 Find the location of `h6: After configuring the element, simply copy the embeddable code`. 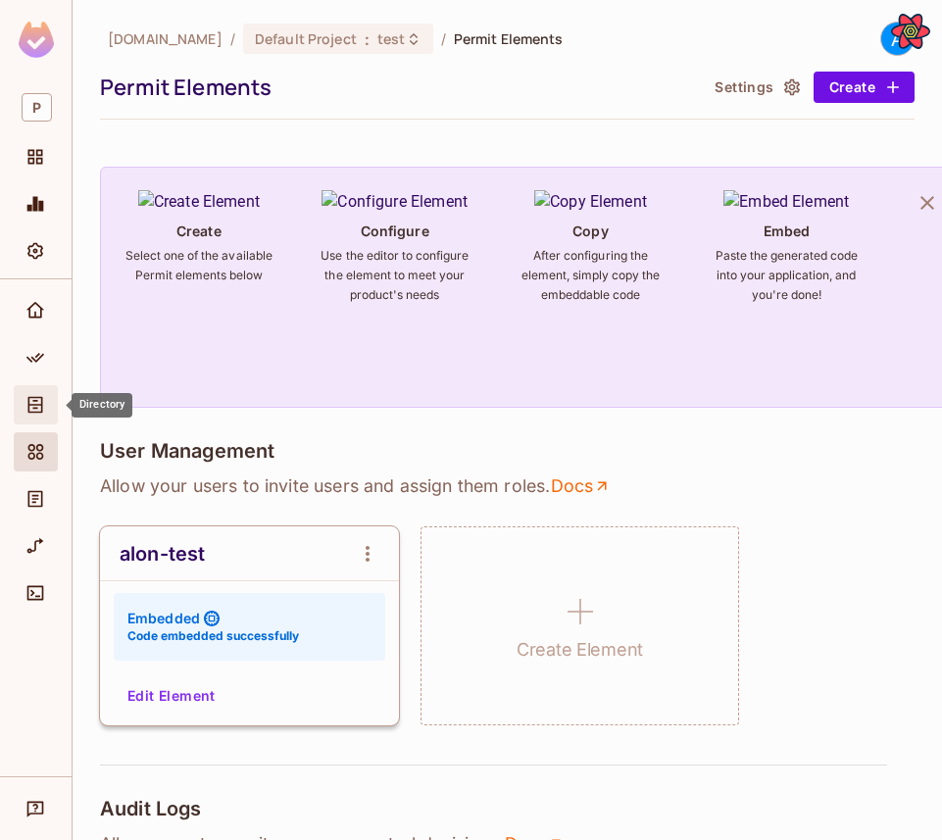

h6: After configuring the element, simply copy the embeddable code is located at coordinates (590, 275).